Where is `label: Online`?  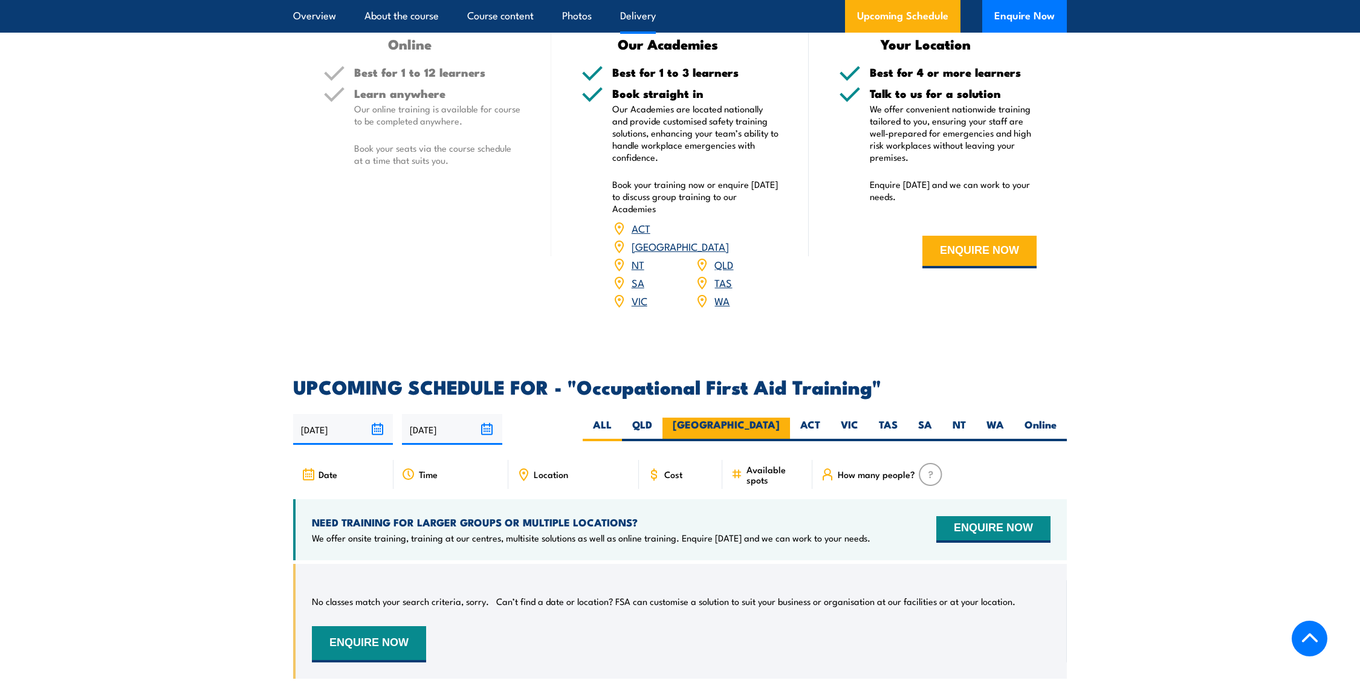
label: Online is located at coordinates (1040, 429).